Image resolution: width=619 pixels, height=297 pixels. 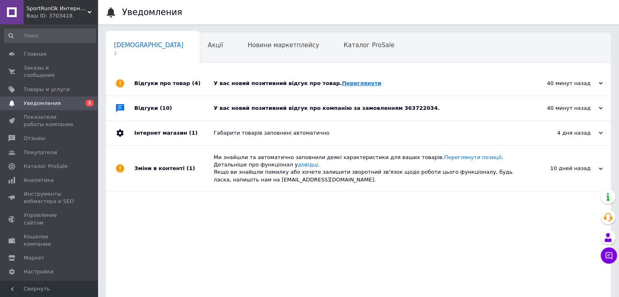 What do you see at coordinates (42, 103) in the screenshot?
I see `span: Уведомления` at bounding box center [42, 103].